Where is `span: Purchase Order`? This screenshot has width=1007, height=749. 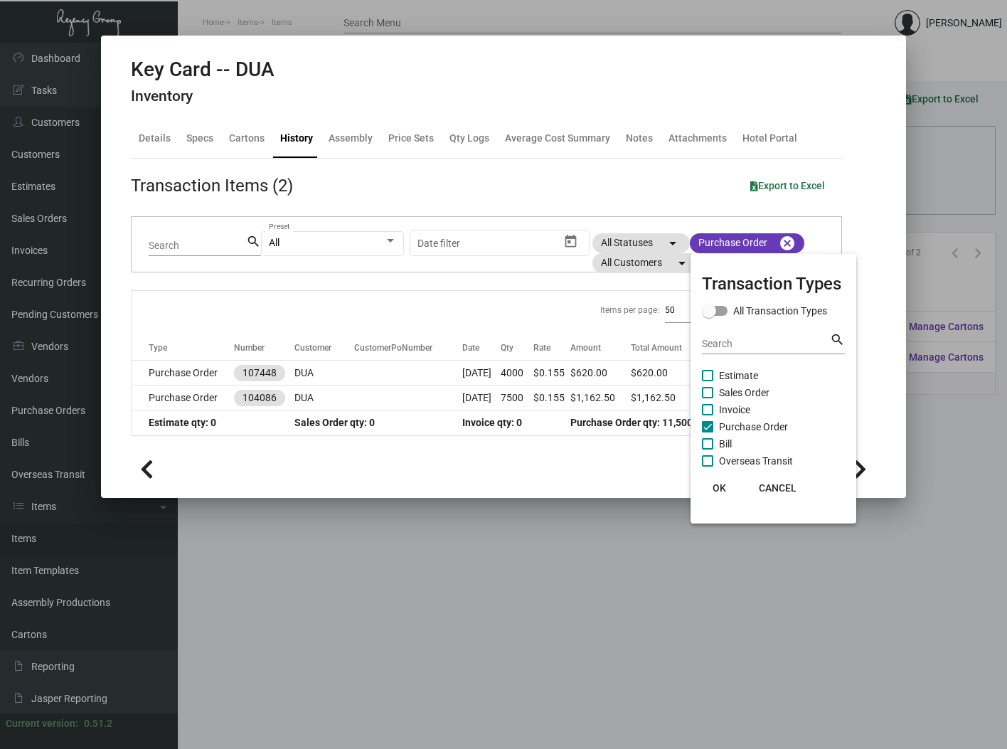
span: Purchase Order is located at coordinates (753, 427).